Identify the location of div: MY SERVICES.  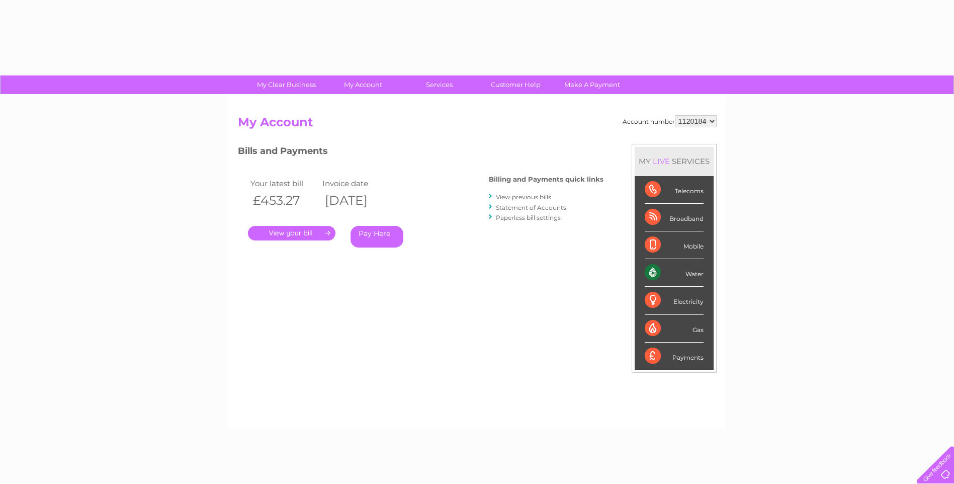
(674, 161).